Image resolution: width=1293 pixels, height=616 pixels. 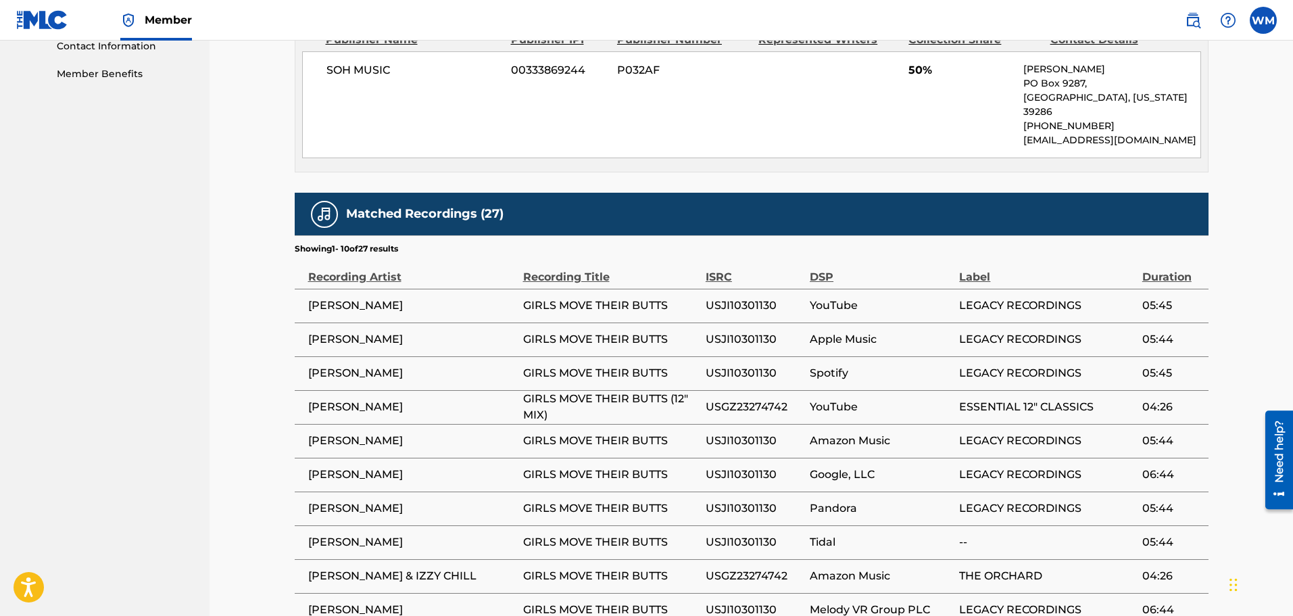 I want to click on div: Open Resource Center, so click(x=24, y=54).